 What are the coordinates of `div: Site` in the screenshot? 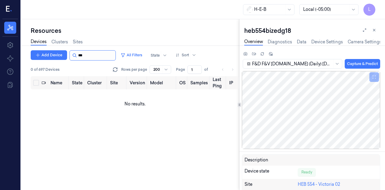 It's located at (271, 184).